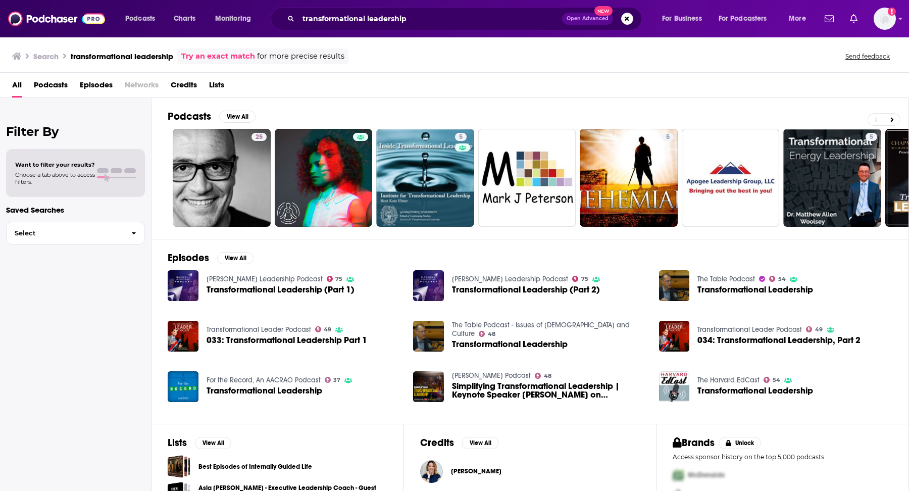  I want to click on span: McDonalds, so click(706, 475).